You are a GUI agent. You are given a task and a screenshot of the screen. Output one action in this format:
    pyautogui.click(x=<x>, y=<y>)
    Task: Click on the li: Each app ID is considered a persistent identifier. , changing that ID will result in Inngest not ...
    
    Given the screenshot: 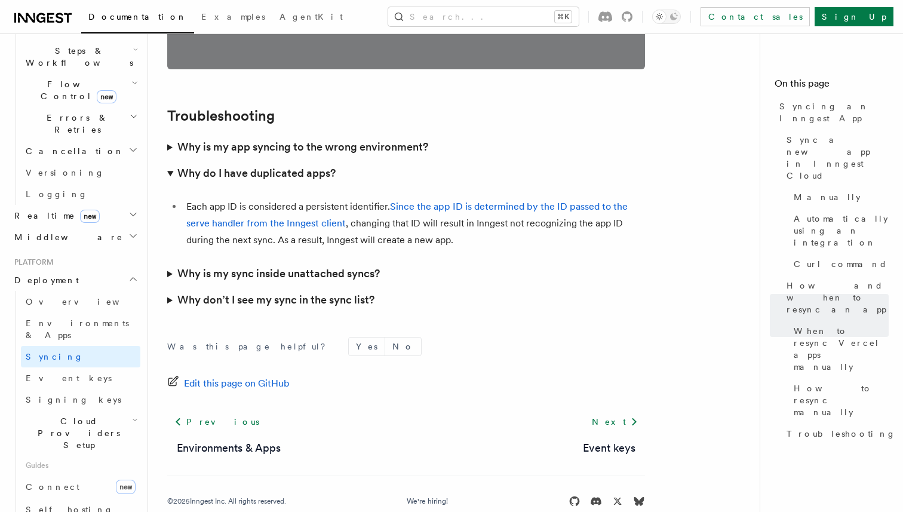 What is the action you would take?
    pyautogui.click(x=414, y=223)
    